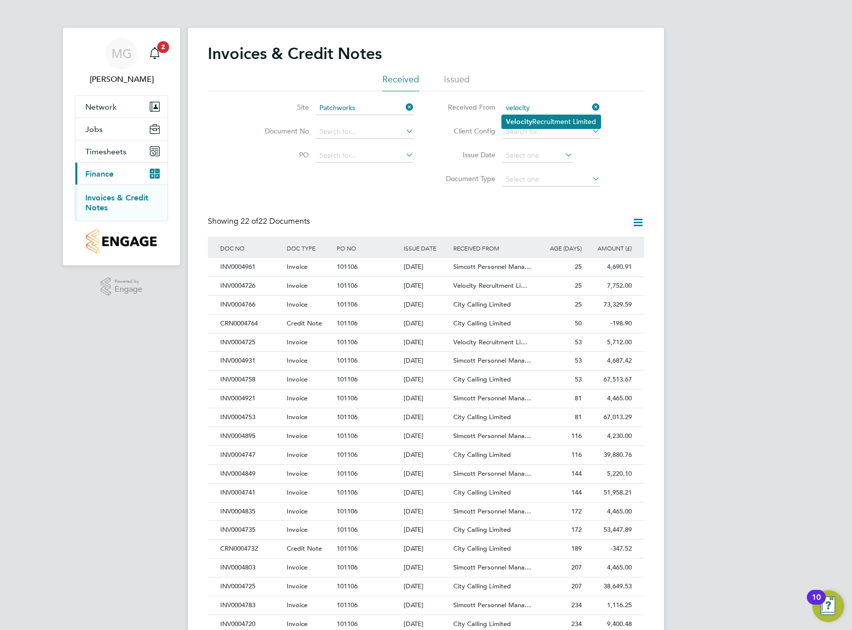  Describe the element at coordinates (122, 146) in the screenshot. I see `nav: Main navigation` at that location.